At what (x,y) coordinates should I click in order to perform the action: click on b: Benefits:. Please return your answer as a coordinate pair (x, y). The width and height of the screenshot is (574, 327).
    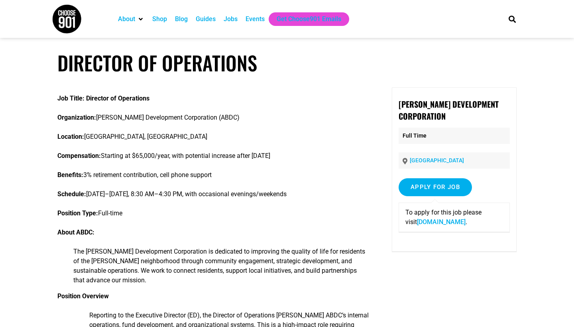
    Looking at the image, I should click on (70, 175).